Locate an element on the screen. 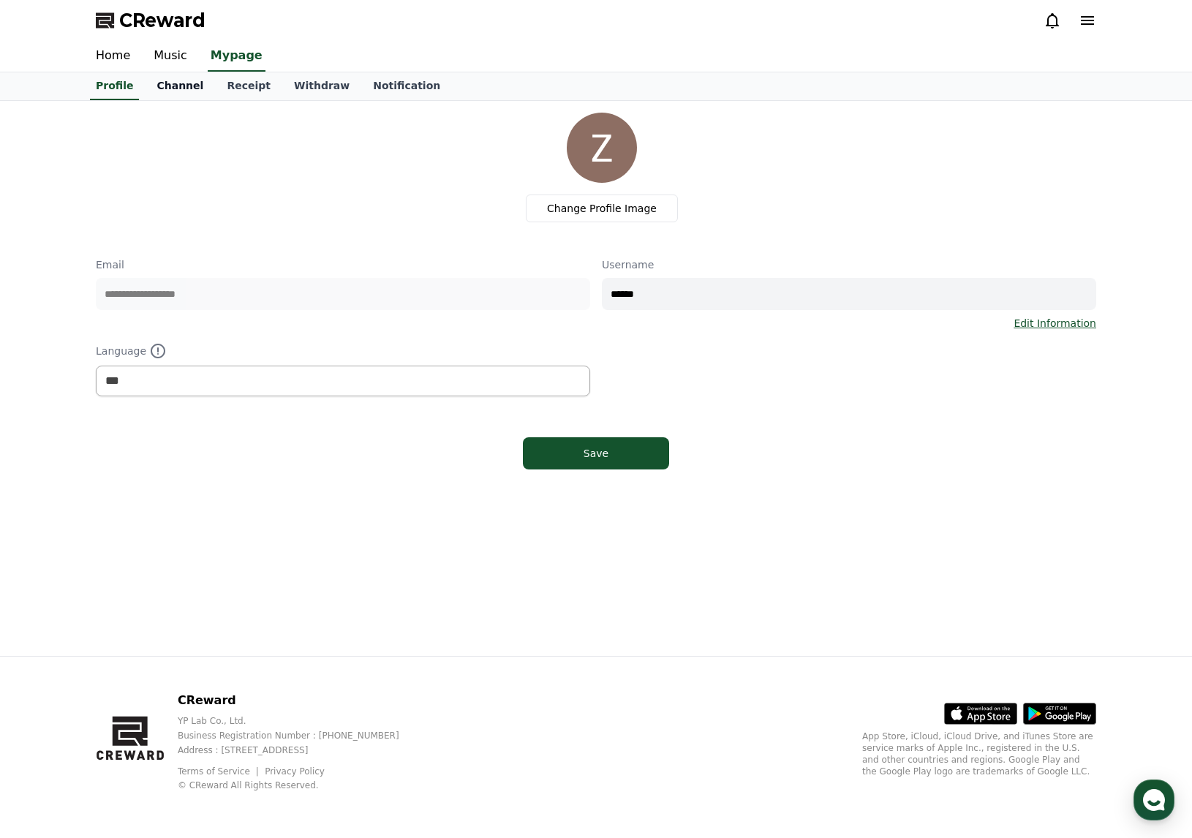 The width and height of the screenshot is (1192, 838). span: Messages is located at coordinates (143, 492).